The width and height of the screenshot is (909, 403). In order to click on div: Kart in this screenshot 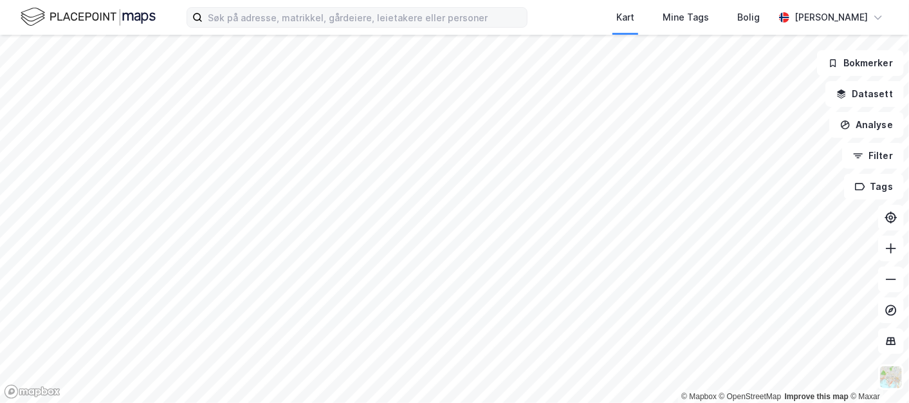, I will do `click(625, 17)`.